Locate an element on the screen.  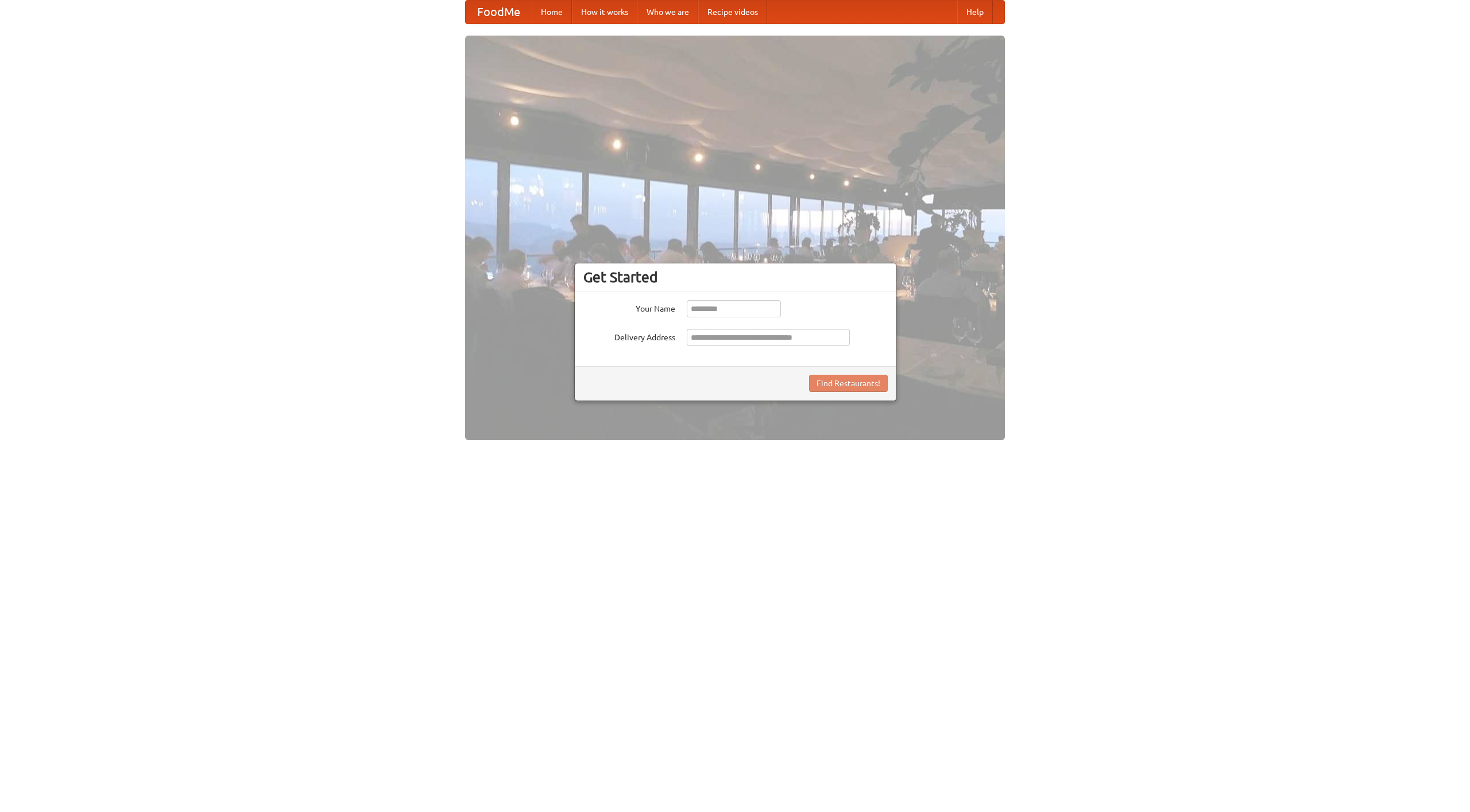
h3: Get Started is located at coordinates (735, 277).